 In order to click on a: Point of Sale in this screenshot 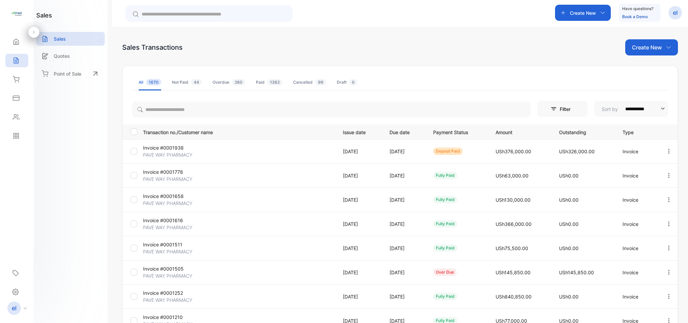, I will do `click(70, 74)`.